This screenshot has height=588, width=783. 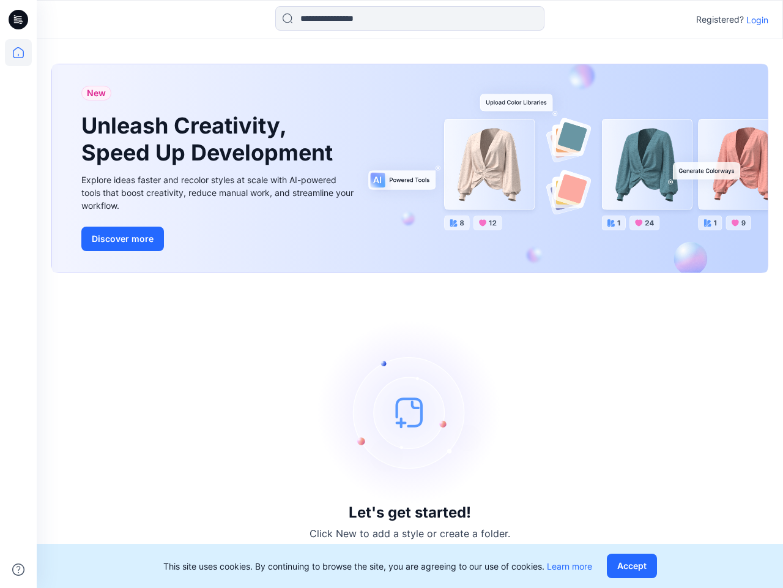 I want to click on a: Discover more, so click(x=219, y=239).